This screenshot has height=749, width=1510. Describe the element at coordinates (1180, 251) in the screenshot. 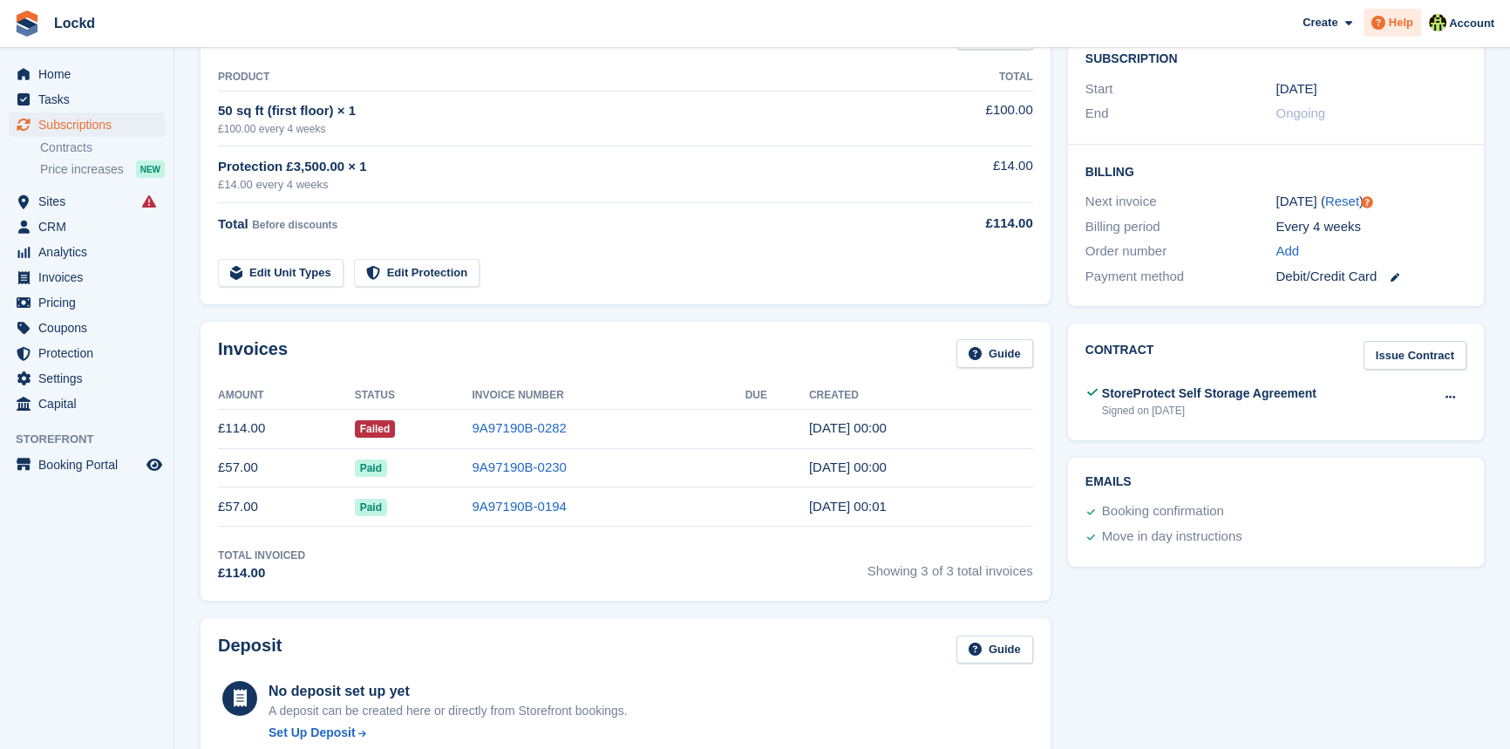

I see `div: Order number` at that location.